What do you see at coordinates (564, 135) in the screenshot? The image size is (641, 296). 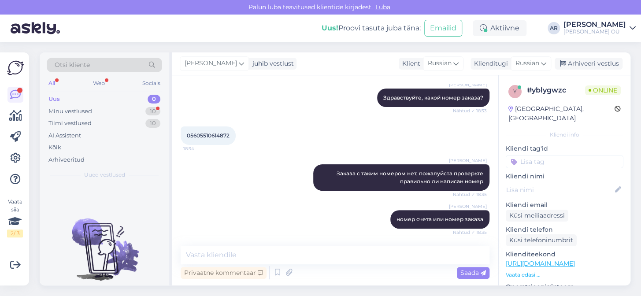 I see `div: Kliendi info` at bounding box center [564, 135].